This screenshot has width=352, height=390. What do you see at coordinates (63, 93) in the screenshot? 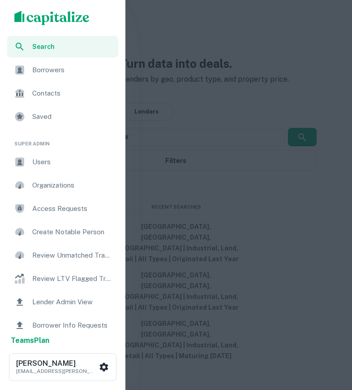
I see `a: Contacts` at bounding box center [63, 93].